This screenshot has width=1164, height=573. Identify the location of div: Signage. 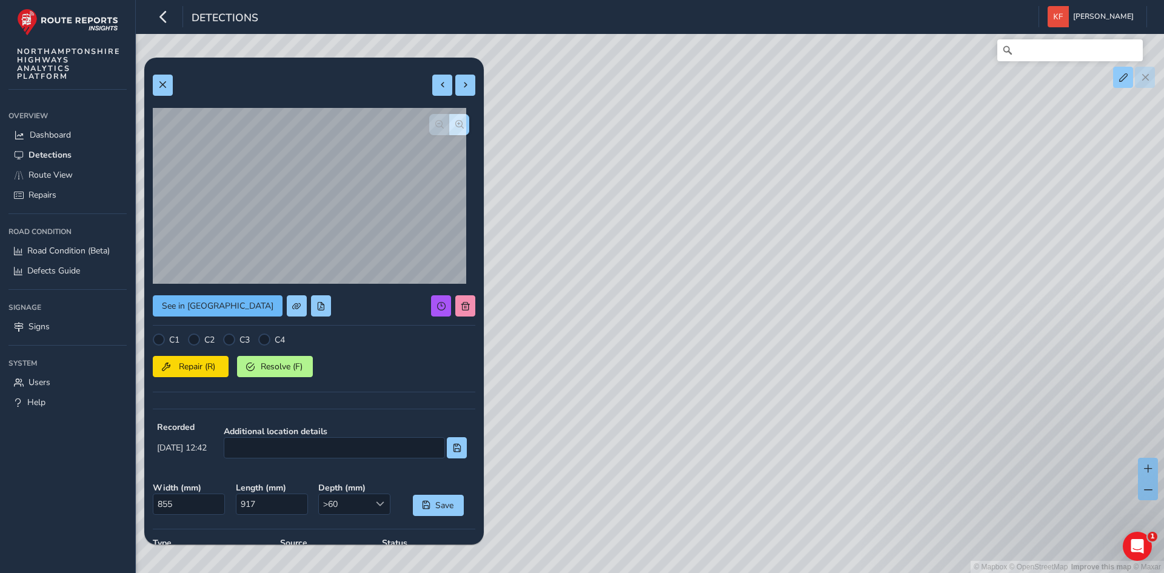
(67, 307).